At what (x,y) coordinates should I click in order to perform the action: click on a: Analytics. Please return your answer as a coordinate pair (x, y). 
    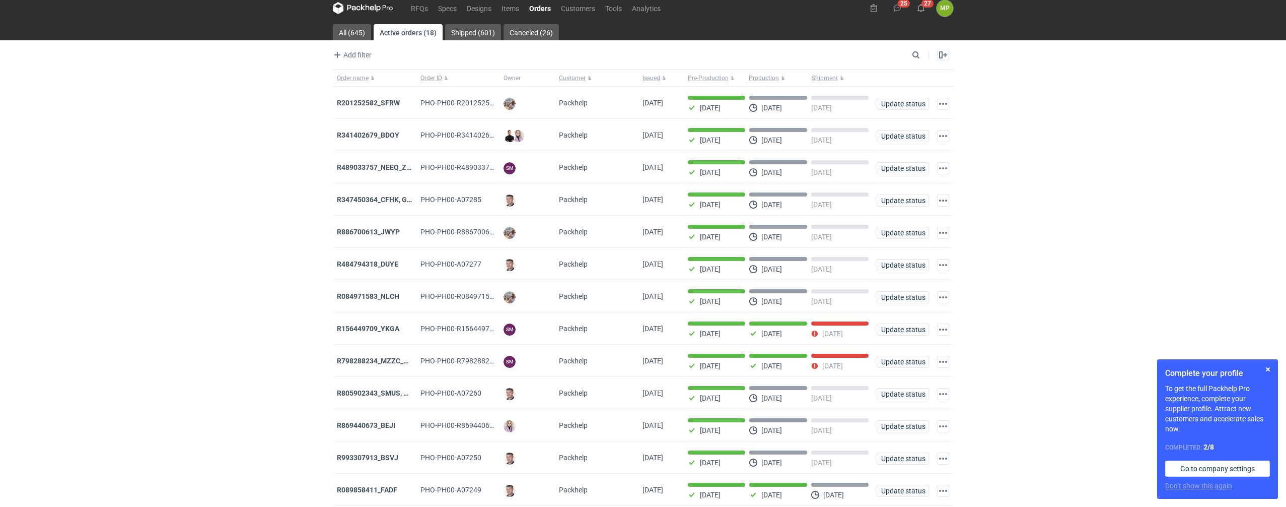
    Looking at the image, I should click on (646, 8).